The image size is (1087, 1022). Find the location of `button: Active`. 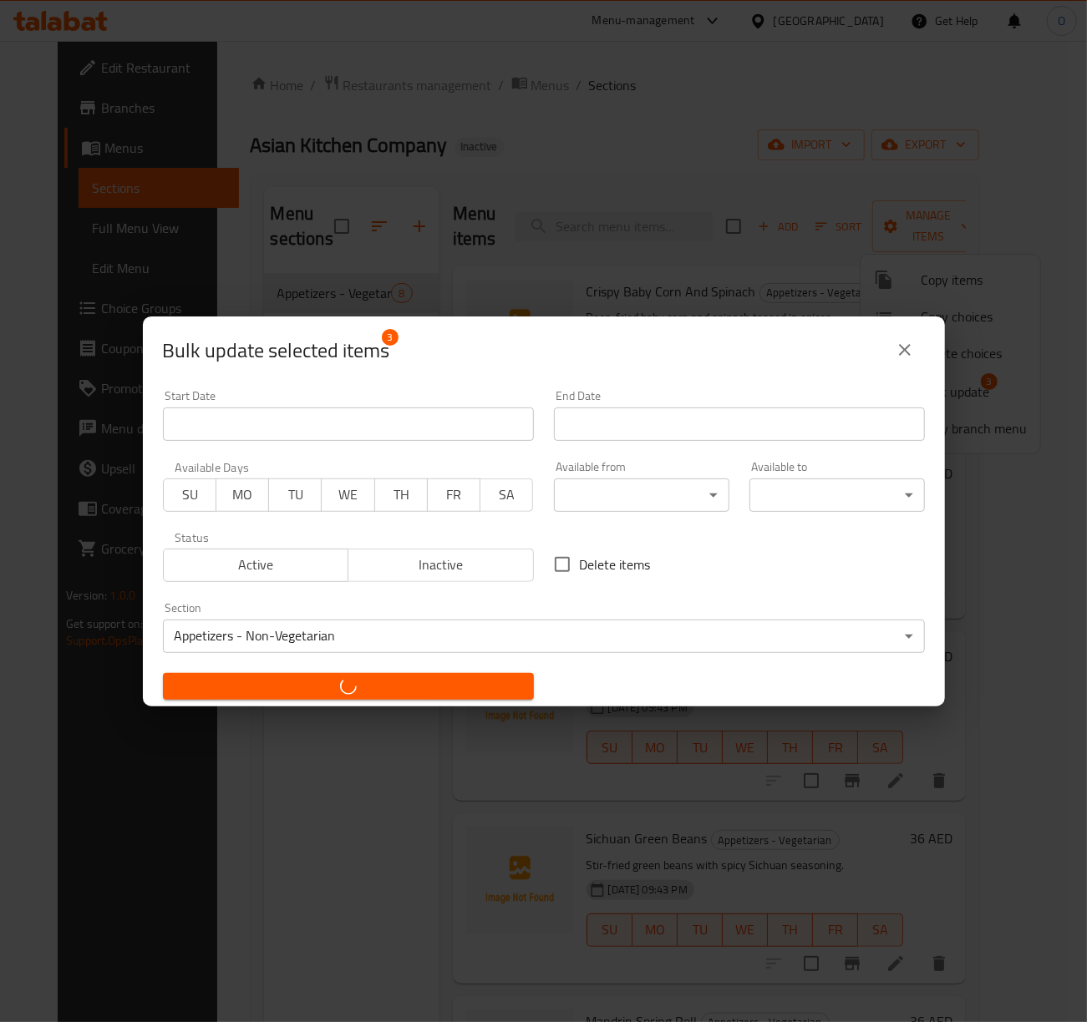

button: Active is located at coordinates (256, 566).